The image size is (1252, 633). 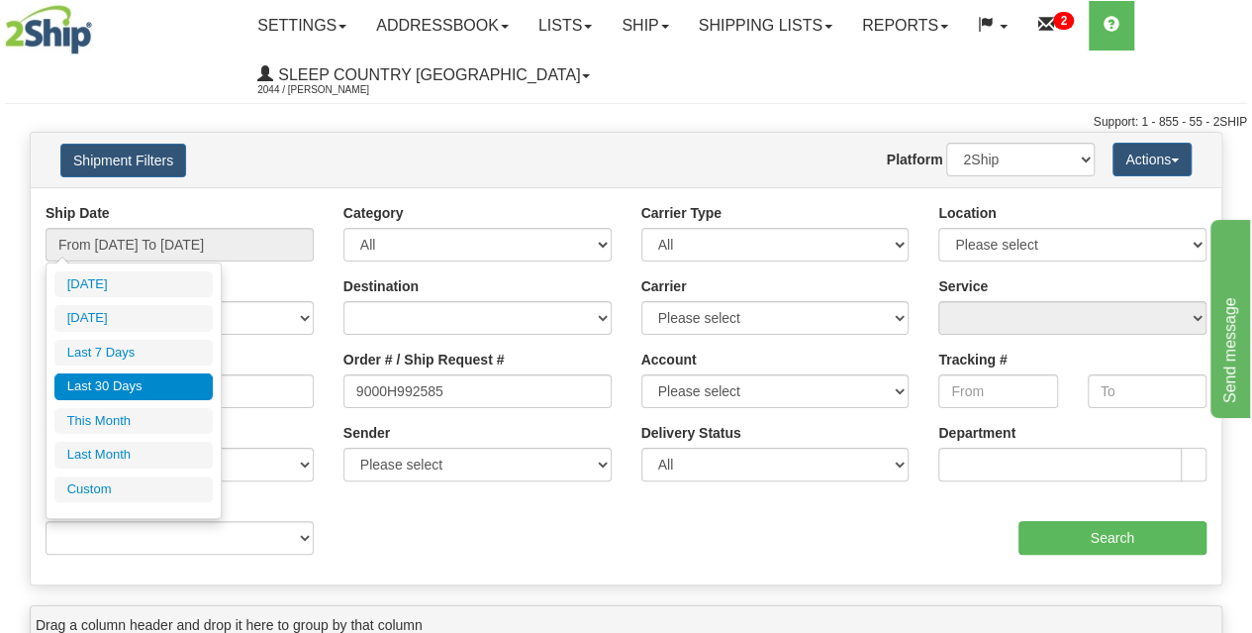 I want to click on label: Carrier Type, so click(x=681, y=213).